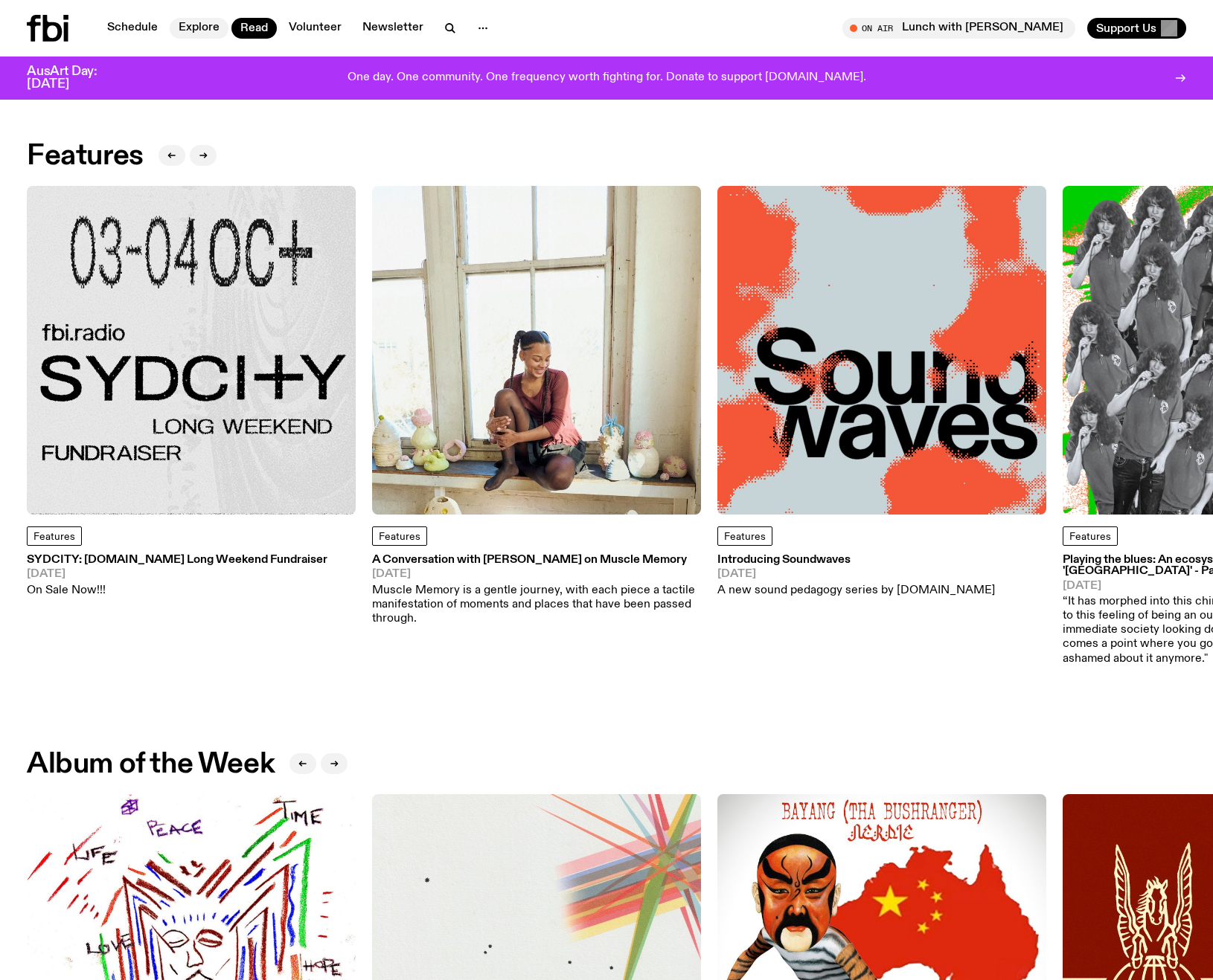 The height and width of the screenshot is (980, 1213). What do you see at coordinates (191, 350) in the screenshot?
I see `img: Black text on gray background. Reading top to bottom: 03-04 OCT. fbi.radio SYDCITY LONG WEEKEND F...` at bounding box center [191, 350].